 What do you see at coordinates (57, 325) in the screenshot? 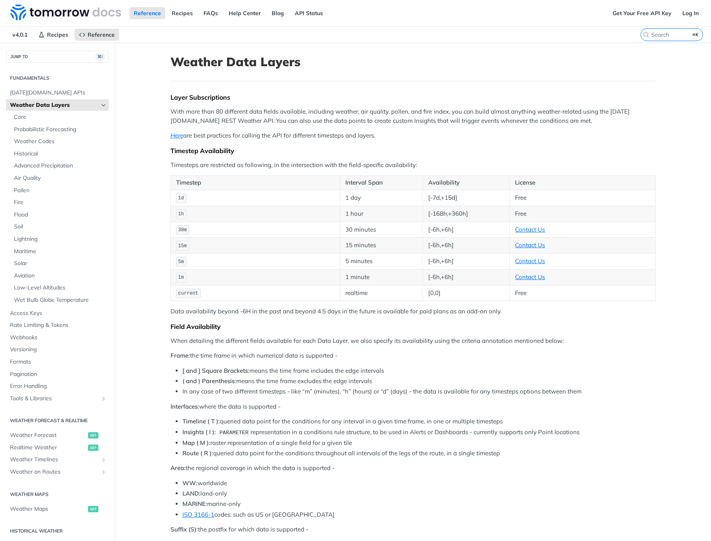
I see `a: Rate Limiting & Tokens` at bounding box center [57, 325].